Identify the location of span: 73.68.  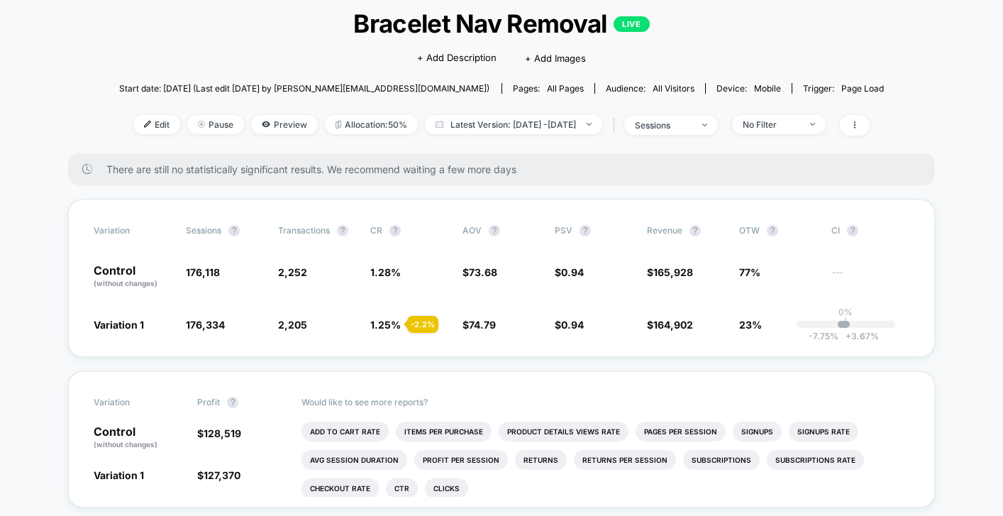
(483, 272).